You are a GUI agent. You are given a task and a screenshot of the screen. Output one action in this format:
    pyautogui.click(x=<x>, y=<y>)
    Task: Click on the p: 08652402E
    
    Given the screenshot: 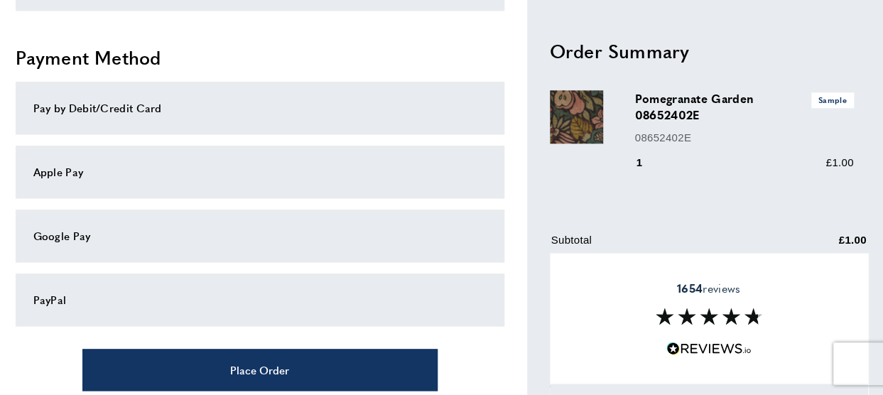 What is the action you would take?
    pyautogui.click(x=744, y=138)
    